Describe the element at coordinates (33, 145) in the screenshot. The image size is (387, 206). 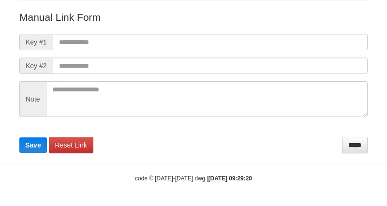
I see `span: Save` at that location.